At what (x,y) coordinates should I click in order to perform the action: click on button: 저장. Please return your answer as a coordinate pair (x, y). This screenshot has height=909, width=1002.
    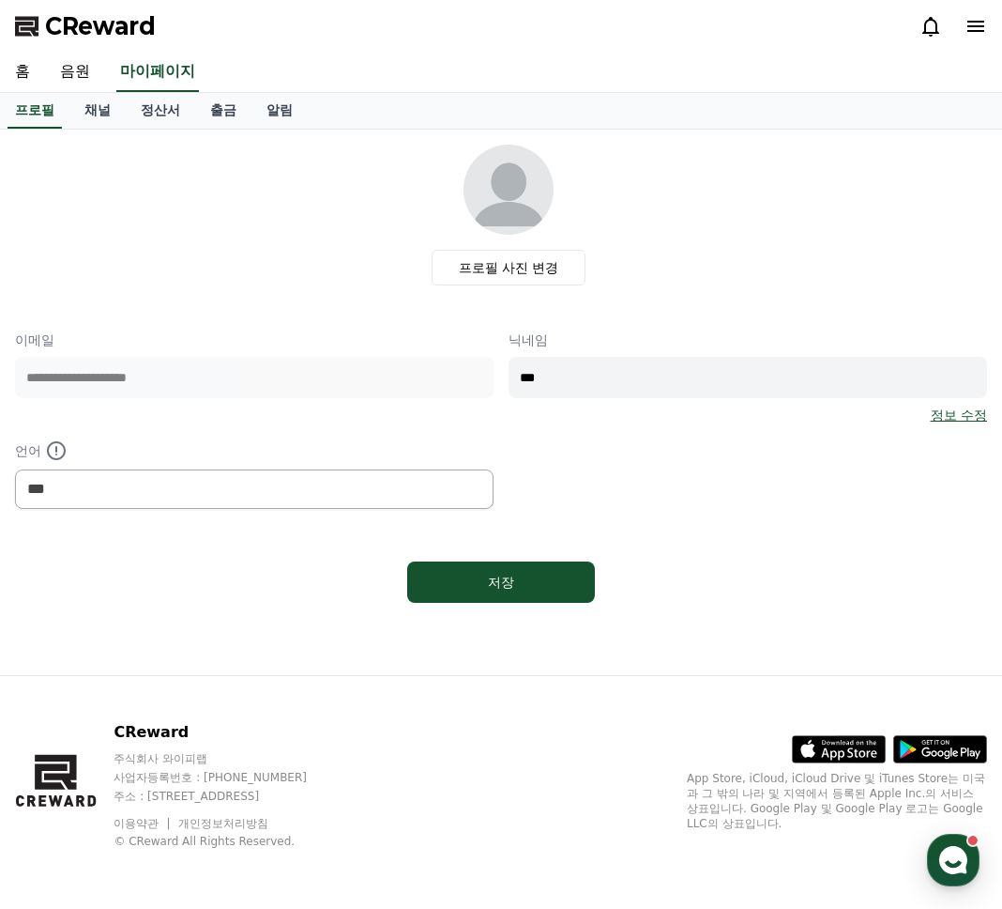
    Looking at the image, I should click on (501, 582).